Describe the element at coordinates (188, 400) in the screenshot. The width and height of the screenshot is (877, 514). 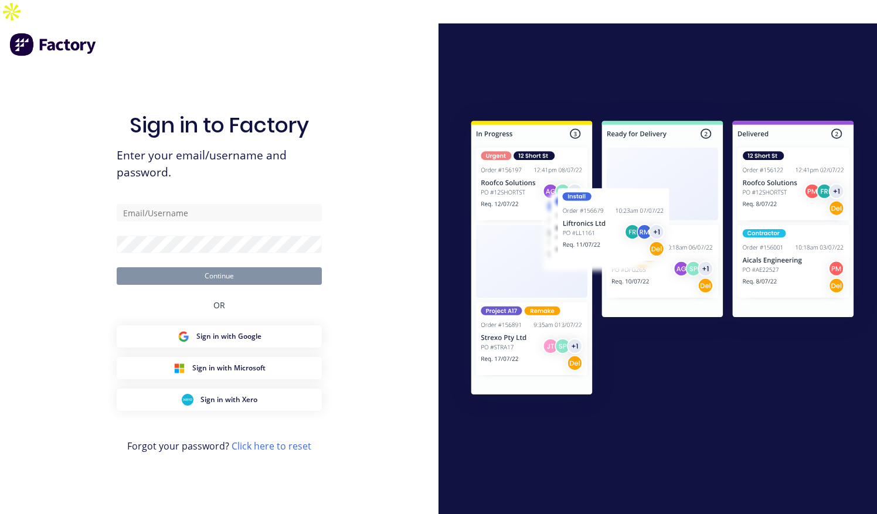
I see `img: Xero Sign in` at that location.